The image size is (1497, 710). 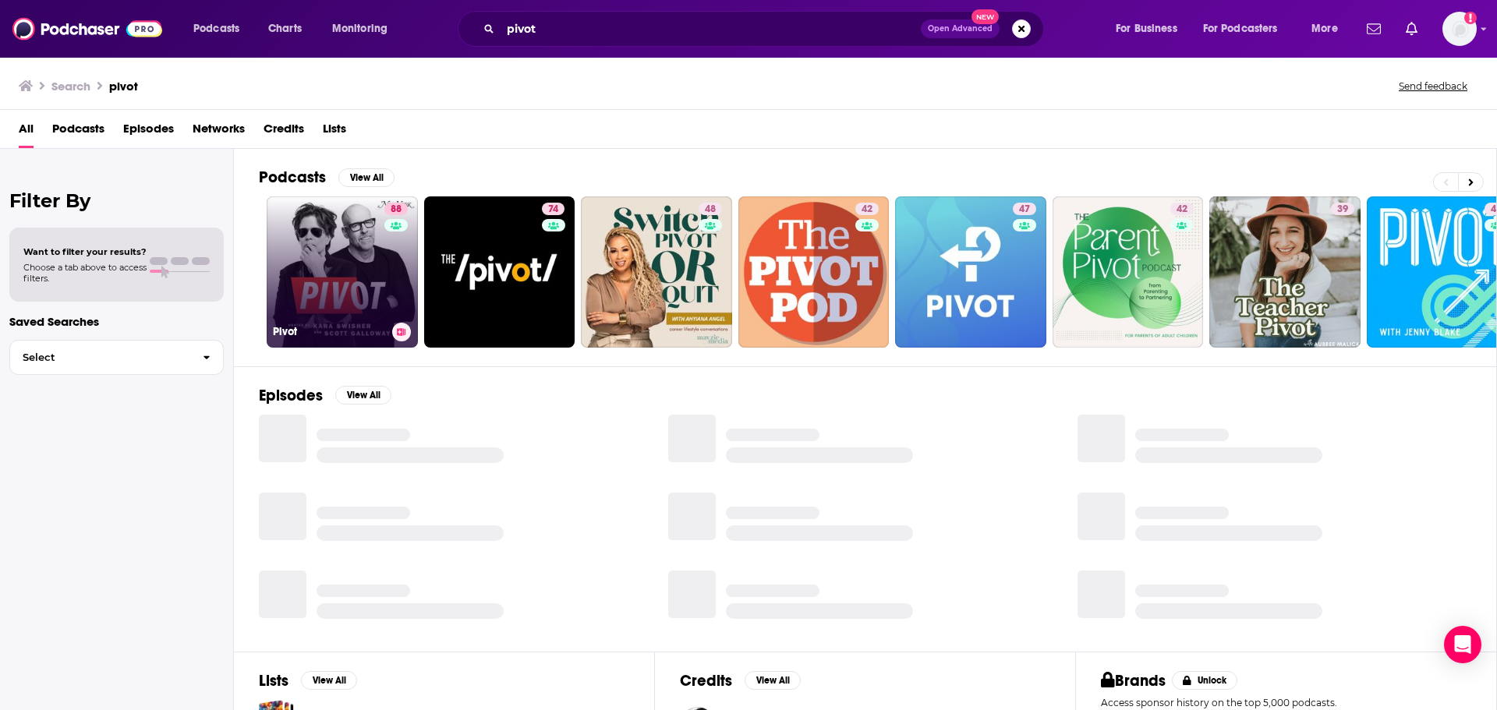 I want to click on span: For Podcasters, so click(x=1241, y=29).